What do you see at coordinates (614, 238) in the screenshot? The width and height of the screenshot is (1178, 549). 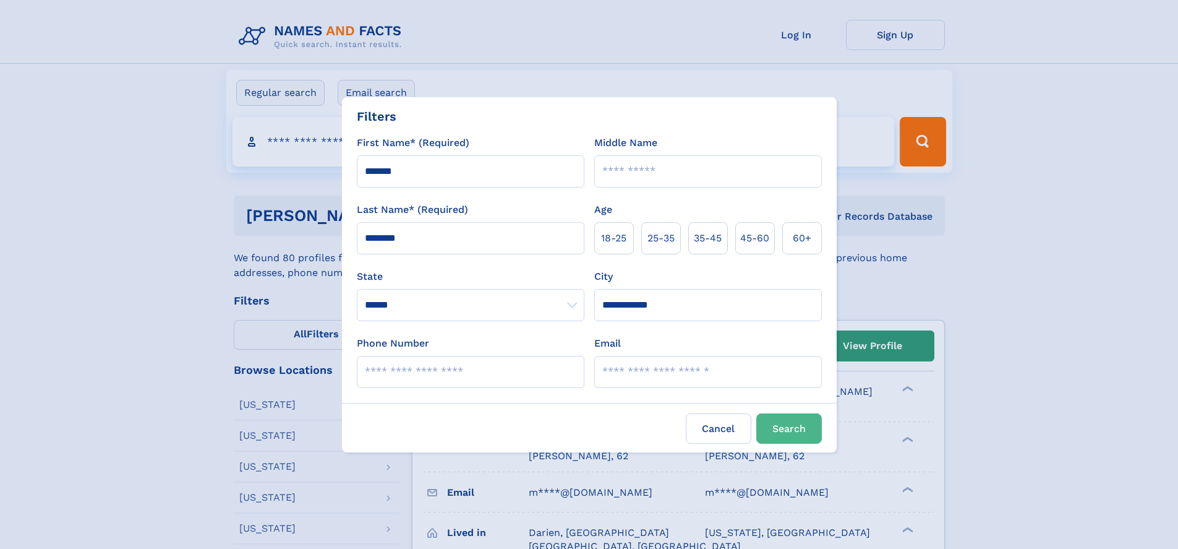 I see `span: 18‑25` at bounding box center [614, 238].